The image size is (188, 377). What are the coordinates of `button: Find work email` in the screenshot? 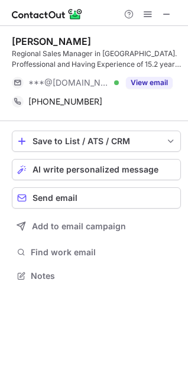 It's located at (96, 253).